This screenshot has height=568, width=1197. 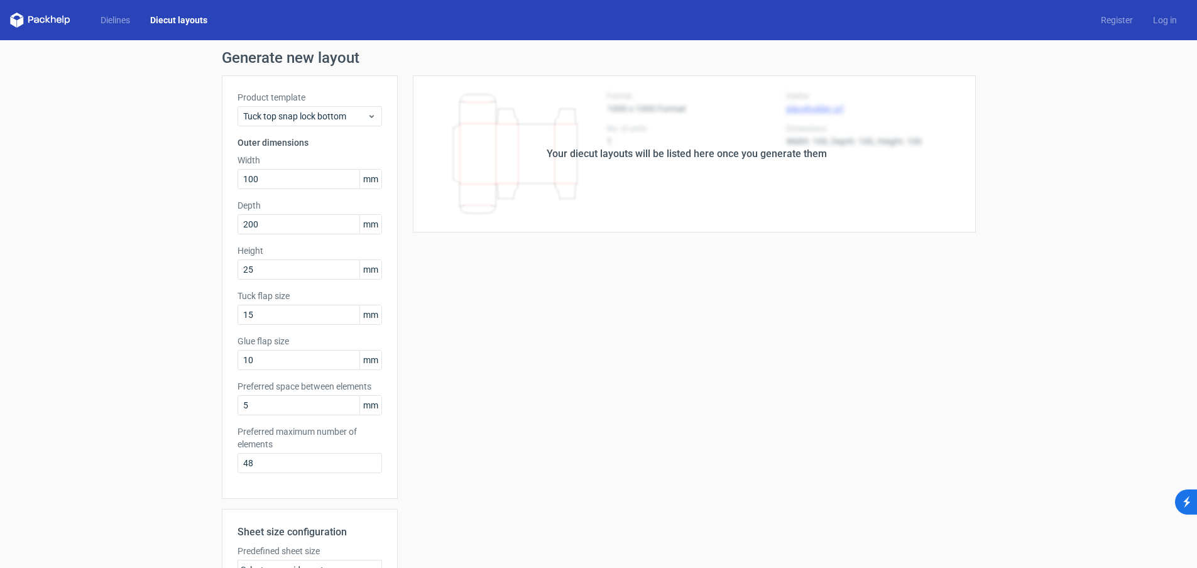 I want to click on label: Product template, so click(x=310, y=97).